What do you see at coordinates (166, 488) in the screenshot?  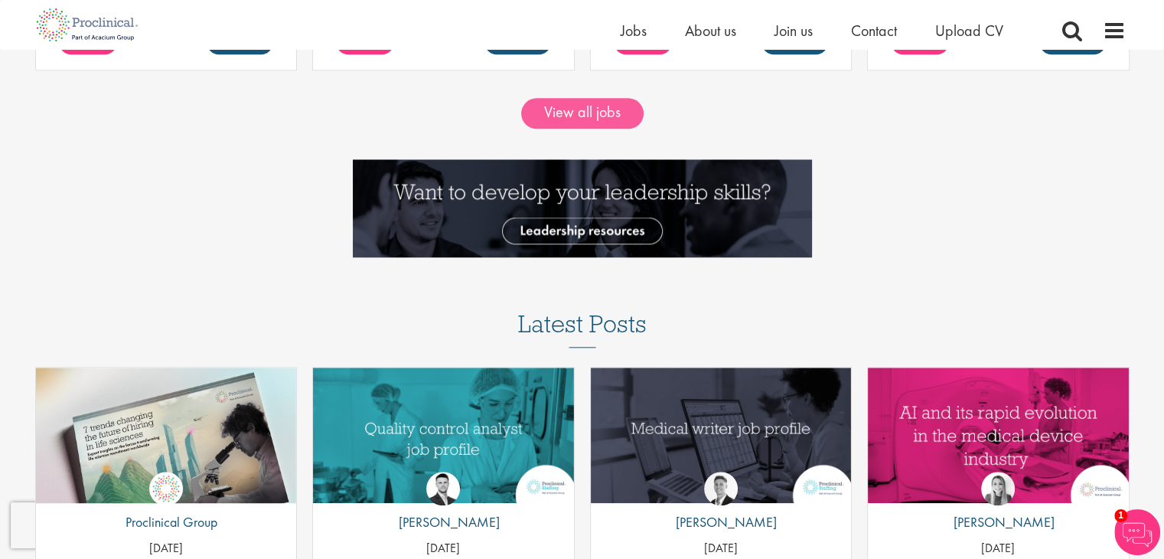 I see `img: Proclinical Group` at bounding box center [166, 488].